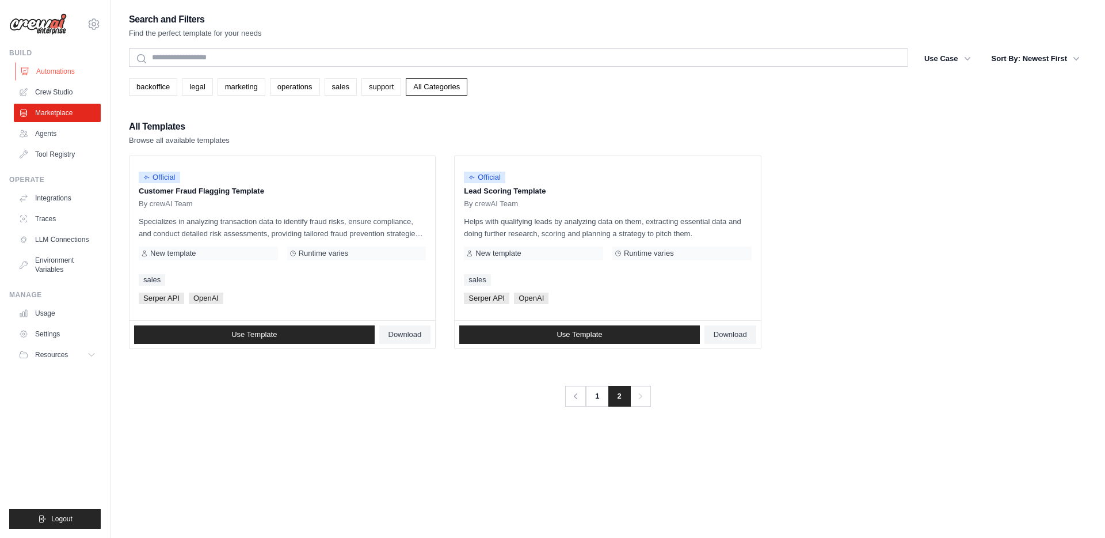 This screenshot has width=1105, height=538. I want to click on div: Operate, so click(55, 180).